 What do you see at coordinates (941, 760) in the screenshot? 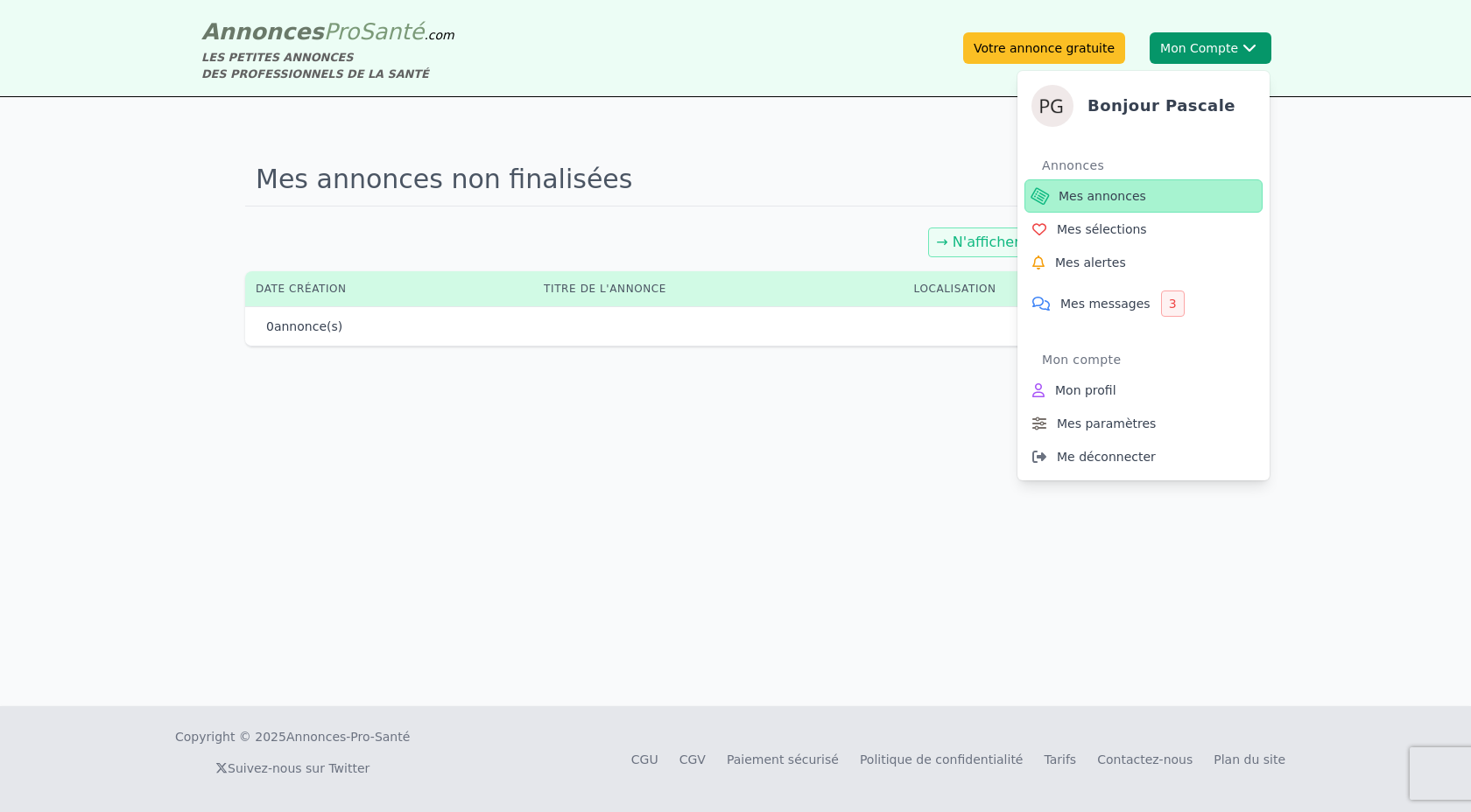
I see `a: Politique de confidentialité` at bounding box center [941, 760].